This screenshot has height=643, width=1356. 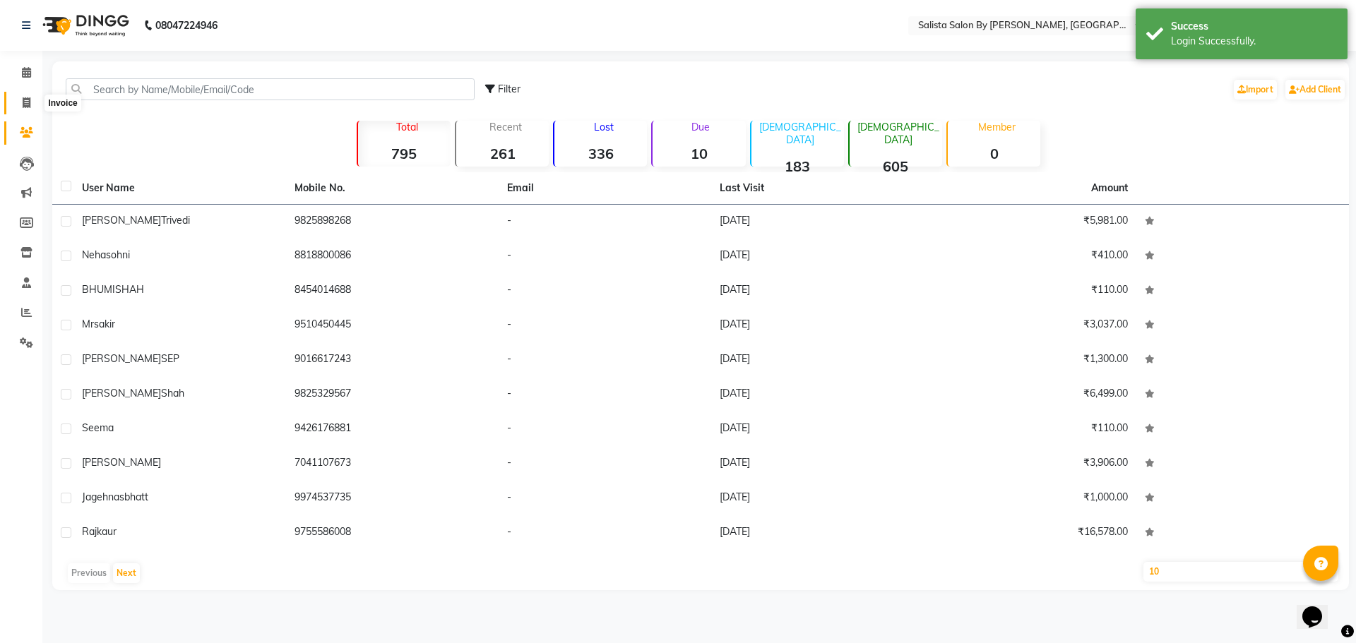 I want to click on span: kaur, so click(x=107, y=532).